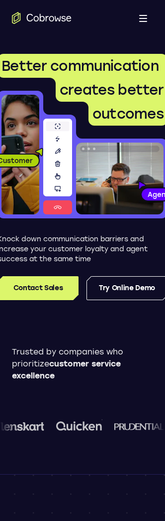 The image size is (165, 521). What do you see at coordinates (120, 178) in the screenshot?
I see `img: A customer support agent talking on the phone` at bounding box center [120, 178].